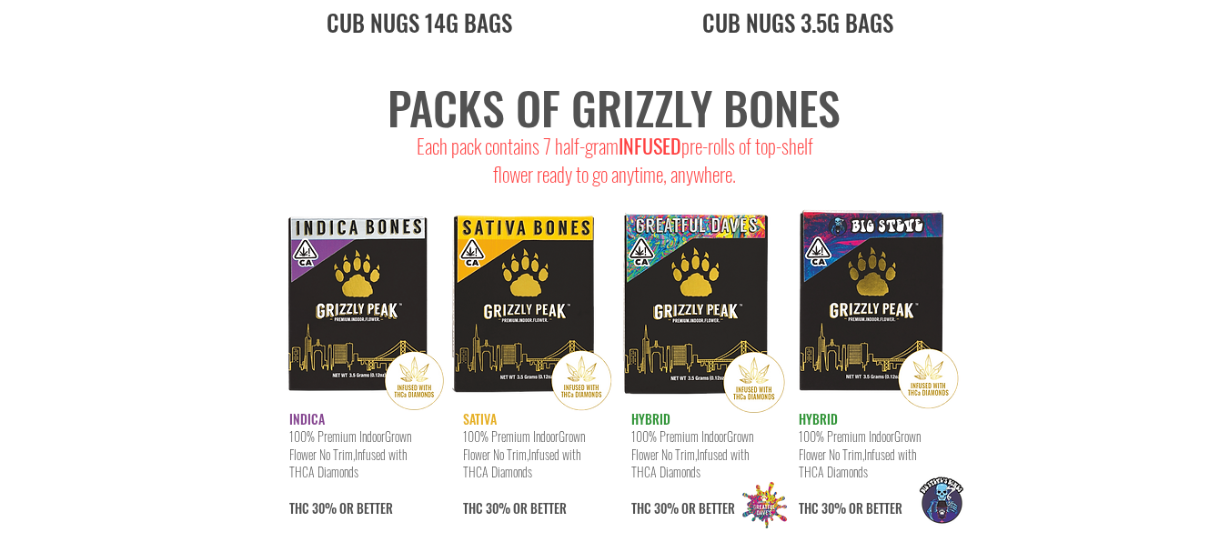 This screenshot has width=1229, height=552. What do you see at coordinates (419, 22) in the screenshot?
I see `span: CUB NUGS 14G BAGS` at bounding box center [419, 22].